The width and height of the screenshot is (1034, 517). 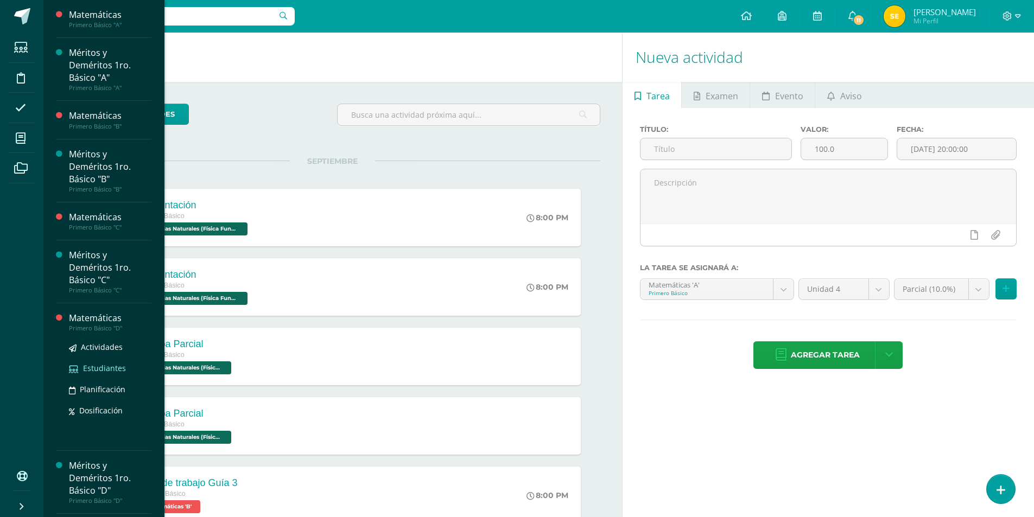 What do you see at coordinates (844, 95) in the screenshot?
I see `a: Aviso` at bounding box center [844, 95].